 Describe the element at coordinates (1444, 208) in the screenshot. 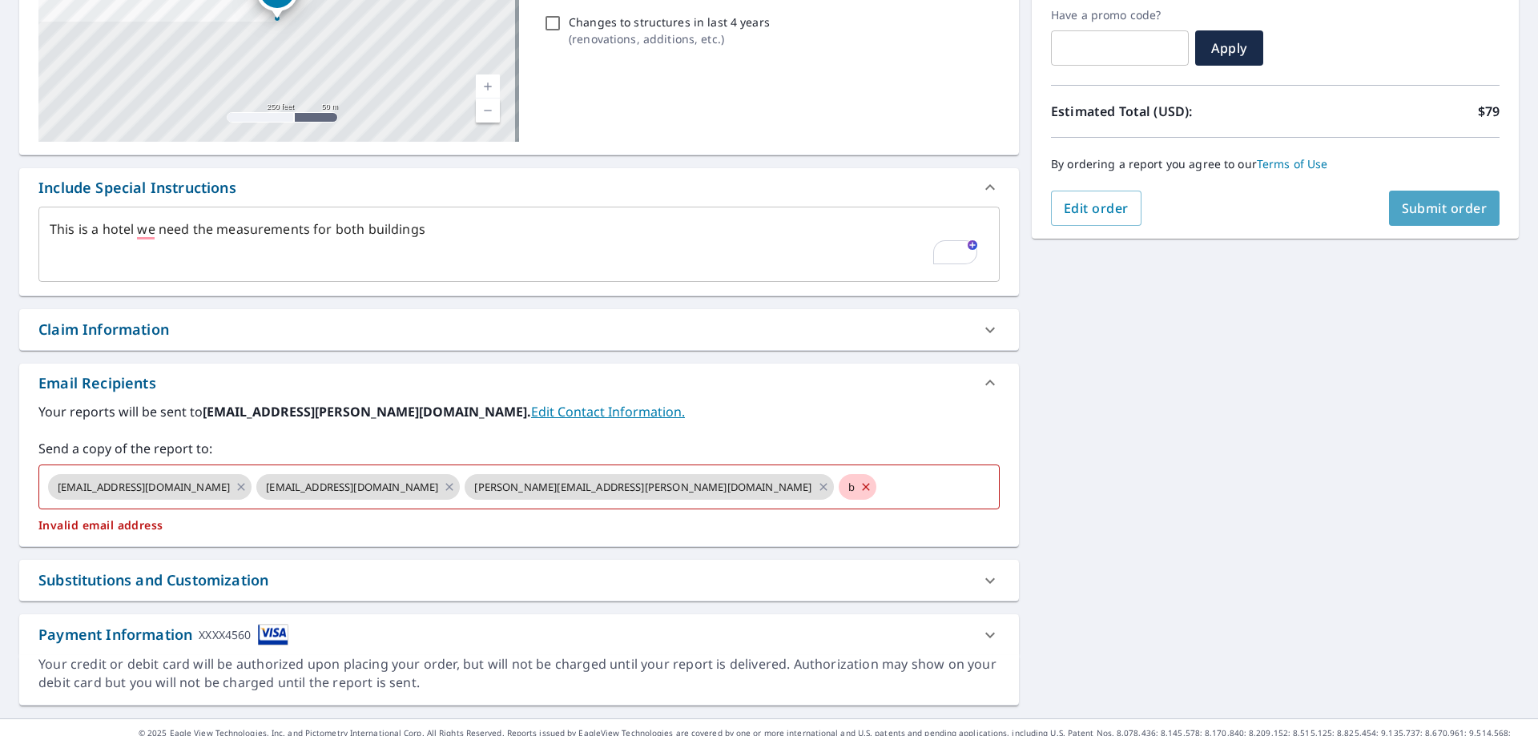

I see `span: Submit order` at that location.